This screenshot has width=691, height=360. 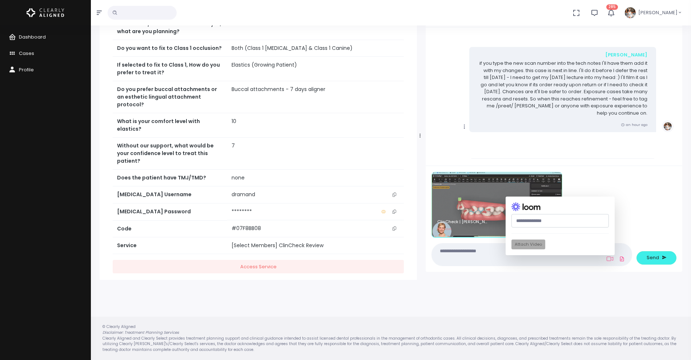 What do you see at coordinates (141, 332) in the screenshot?
I see `em: Disclaimer: Treatment Planning Services` at bounding box center [141, 332].